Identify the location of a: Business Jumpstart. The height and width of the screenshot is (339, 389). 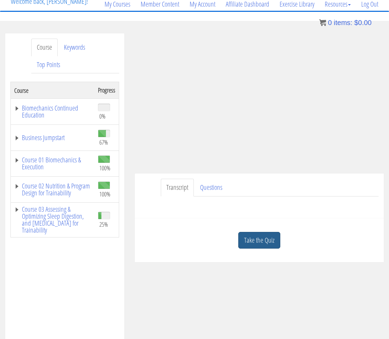
(53, 138).